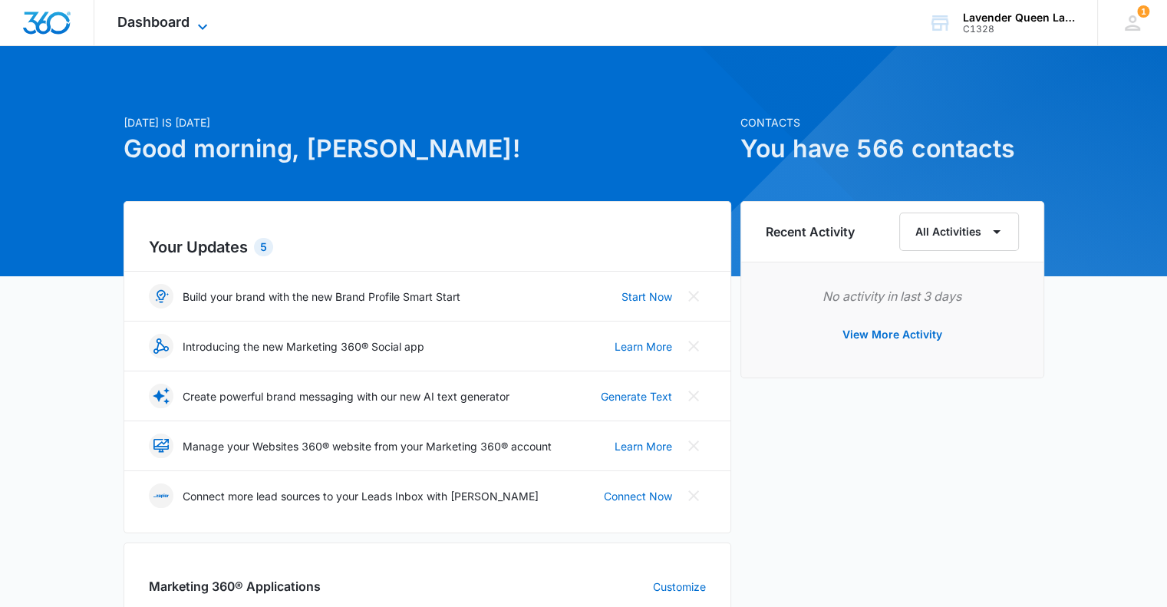 The image size is (1167, 607). Describe the element at coordinates (367, 446) in the screenshot. I see `p: Manage your Websites 360® website from your Marketing 360® account` at that location.